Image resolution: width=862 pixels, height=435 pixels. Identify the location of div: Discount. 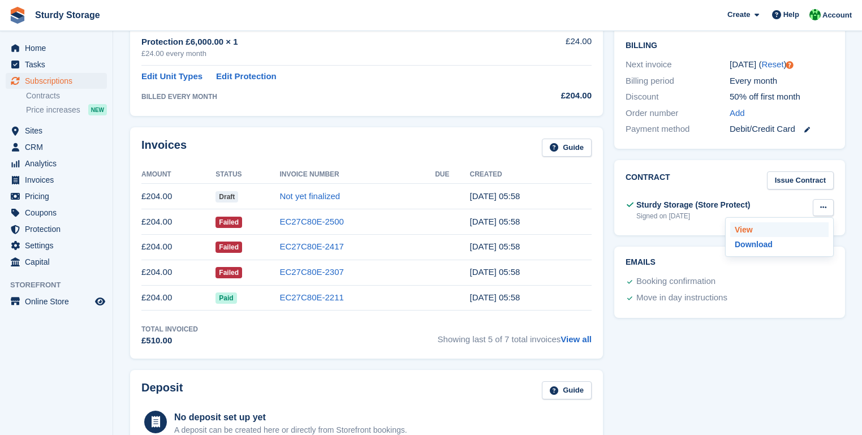
(677, 97).